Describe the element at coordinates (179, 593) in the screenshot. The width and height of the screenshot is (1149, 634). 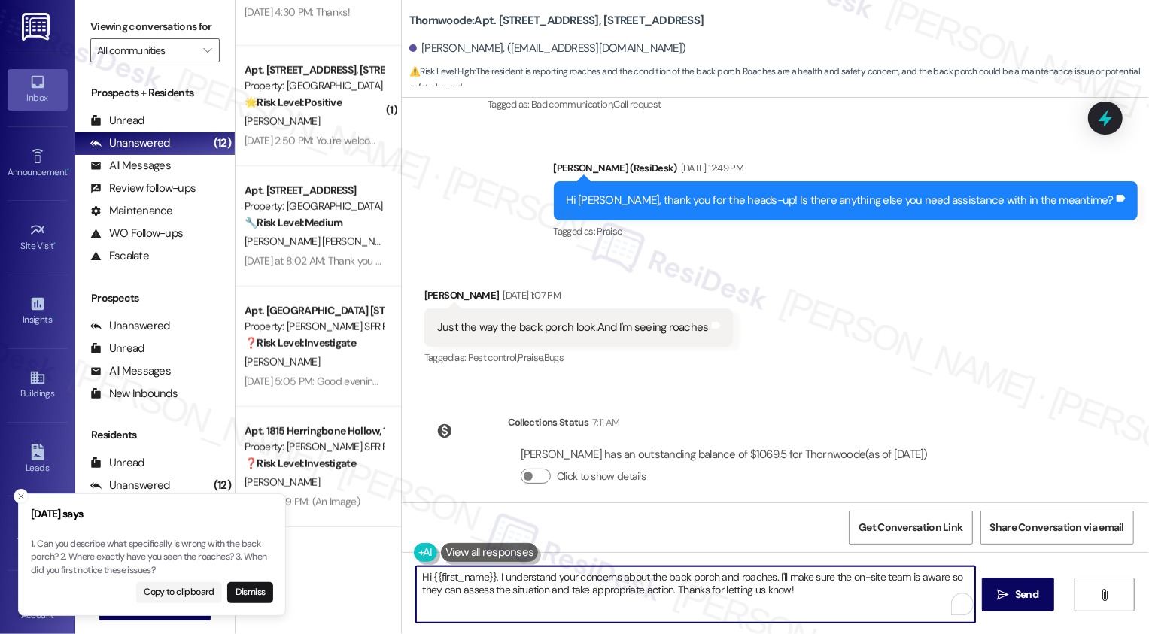
I see `button: Copy to clipboard` at that location.